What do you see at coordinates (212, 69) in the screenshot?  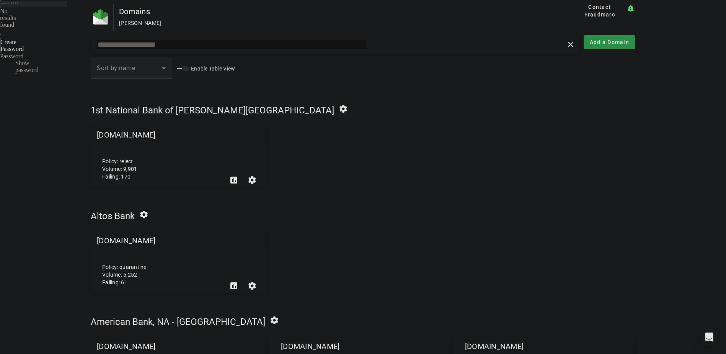 I see `label: Enable Table View` at bounding box center [212, 69].